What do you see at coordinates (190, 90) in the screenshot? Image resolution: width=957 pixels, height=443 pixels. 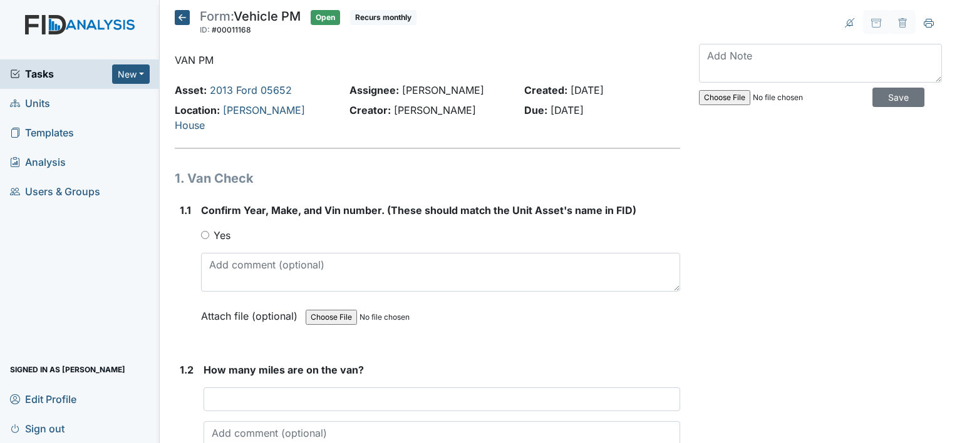 I see `strong: Asset:` at bounding box center [190, 90].